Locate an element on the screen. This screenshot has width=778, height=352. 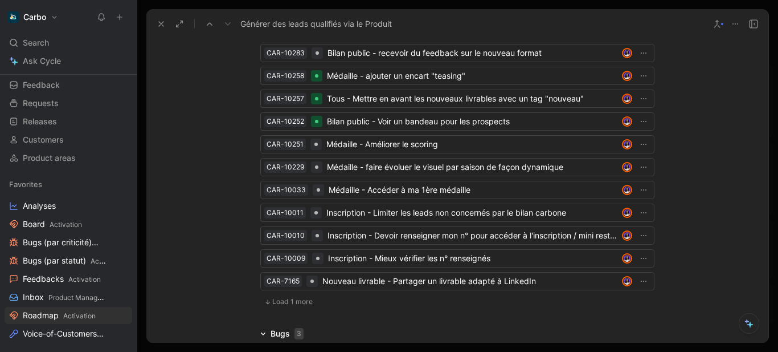
span: Search is located at coordinates (36, 43).